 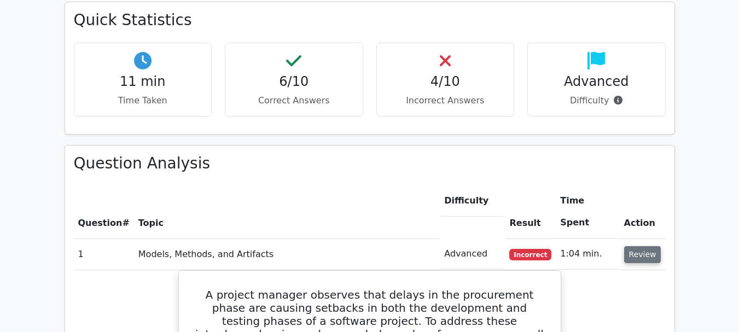 What do you see at coordinates (104, 254) in the screenshot?
I see `td: 1` at bounding box center [104, 254].